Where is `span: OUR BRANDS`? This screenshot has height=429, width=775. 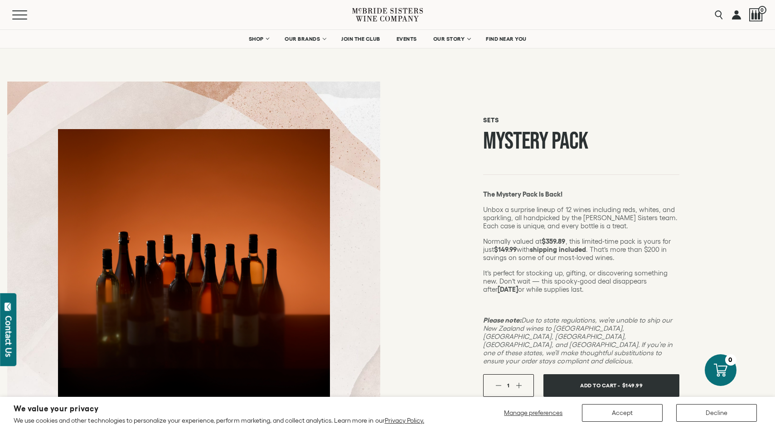 span: OUR BRANDS is located at coordinates (302, 39).